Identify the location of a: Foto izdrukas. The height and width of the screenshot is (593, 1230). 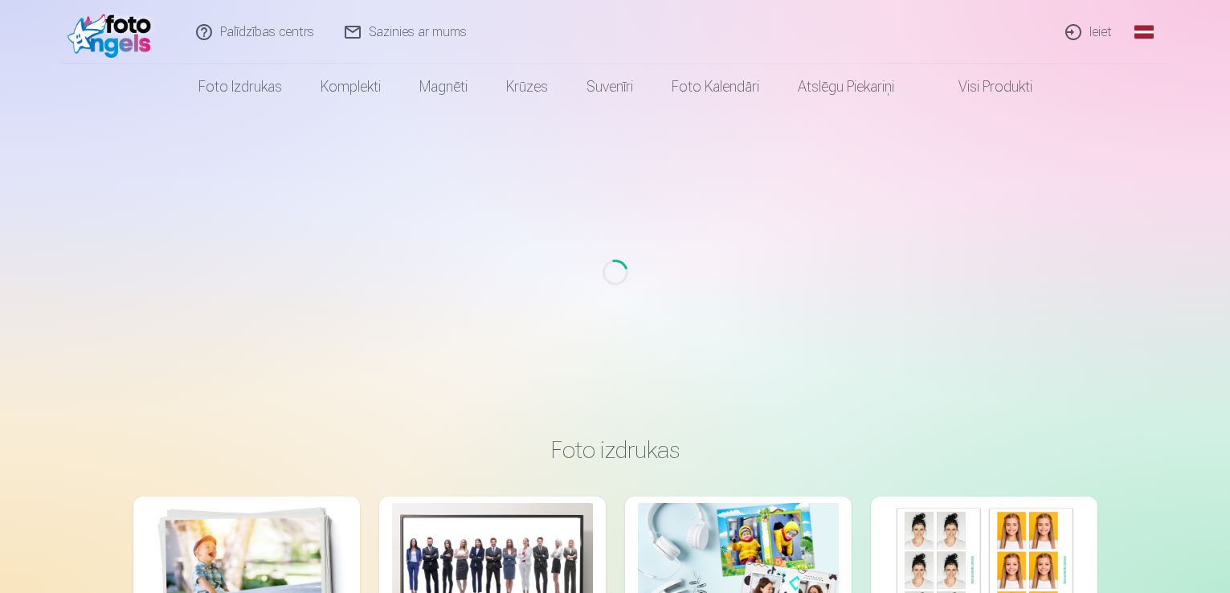
(240, 87).